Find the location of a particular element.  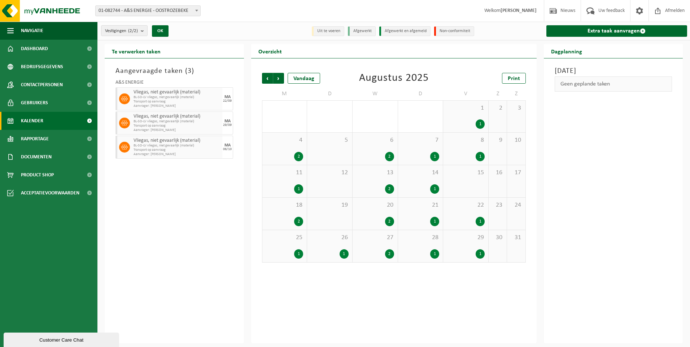

span: Rapportage is located at coordinates (35, 139).